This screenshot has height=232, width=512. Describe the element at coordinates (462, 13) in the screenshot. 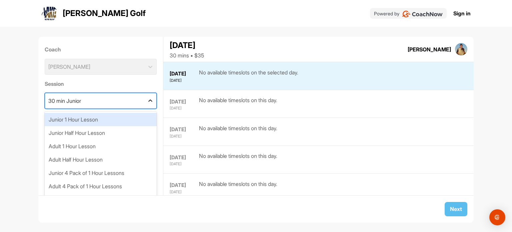

I see `a: Sign in` at that location.